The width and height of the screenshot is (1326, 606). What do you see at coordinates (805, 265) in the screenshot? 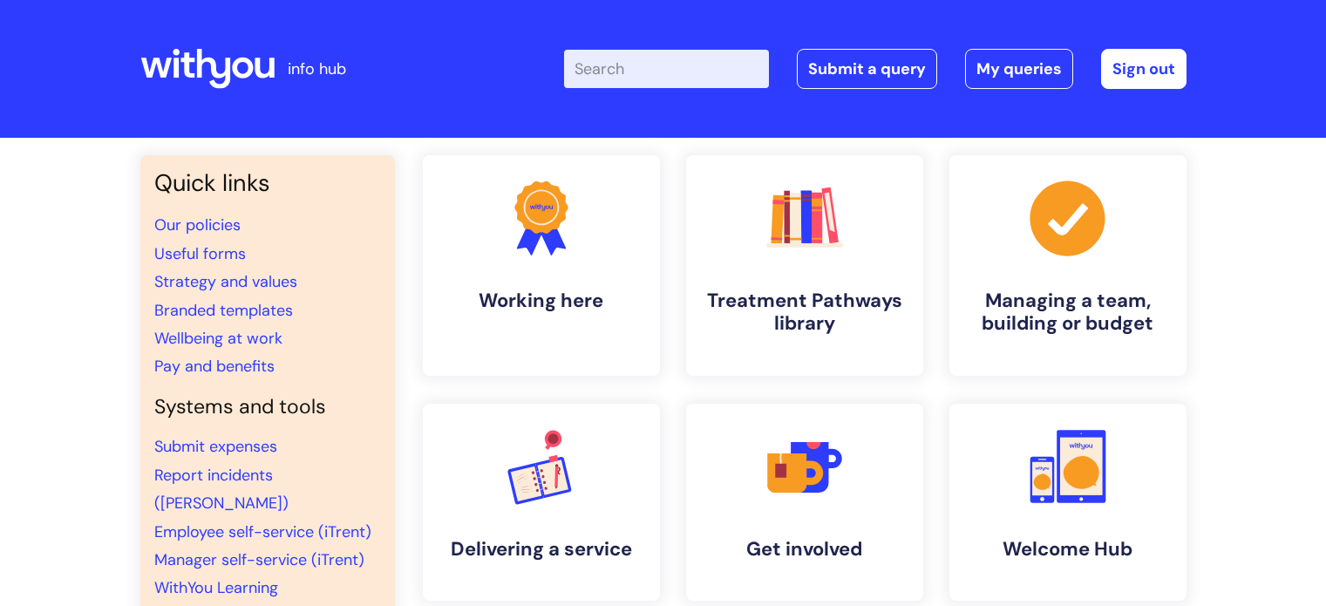
I see `a: Treatment Pathways library` at bounding box center [805, 265].